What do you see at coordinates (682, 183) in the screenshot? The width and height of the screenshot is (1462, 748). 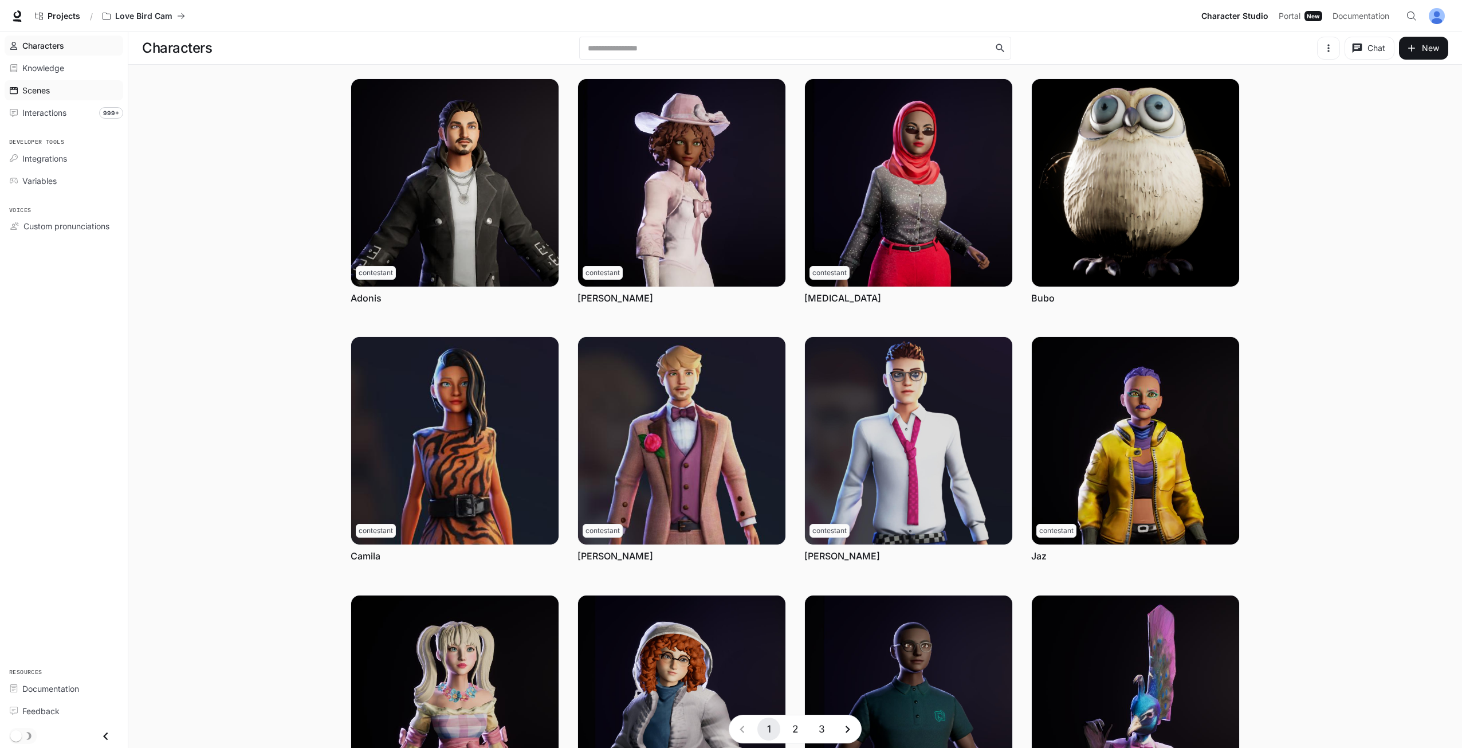 I see `img: Amanda` at bounding box center [682, 183].